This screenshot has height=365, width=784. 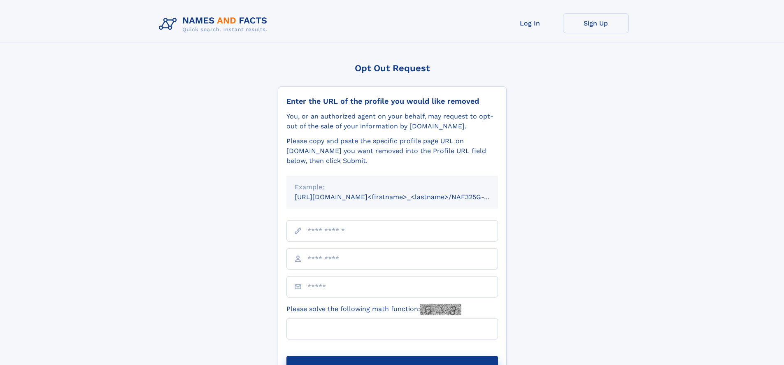 What do you see at coordinates (596, 23) in the screenshot?
I see `a: Sign Up` at bounding box center [596, 23].